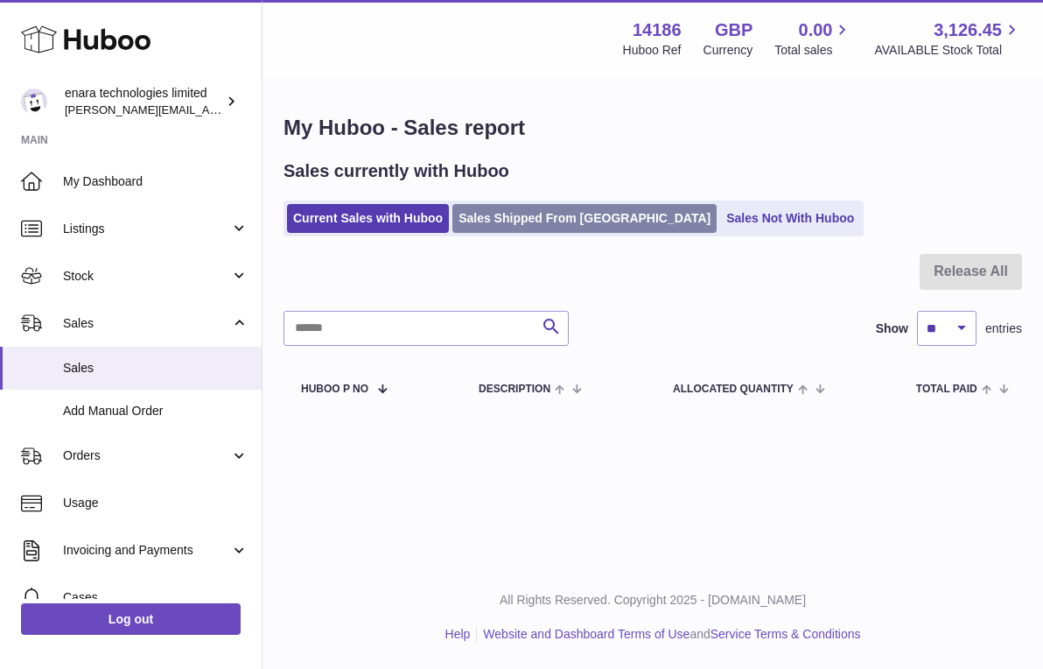 This screenshot has width=1043, height=669. Describe the element at coordinates (728, 50) in the screenshot. I see `div: Currency` at that location.